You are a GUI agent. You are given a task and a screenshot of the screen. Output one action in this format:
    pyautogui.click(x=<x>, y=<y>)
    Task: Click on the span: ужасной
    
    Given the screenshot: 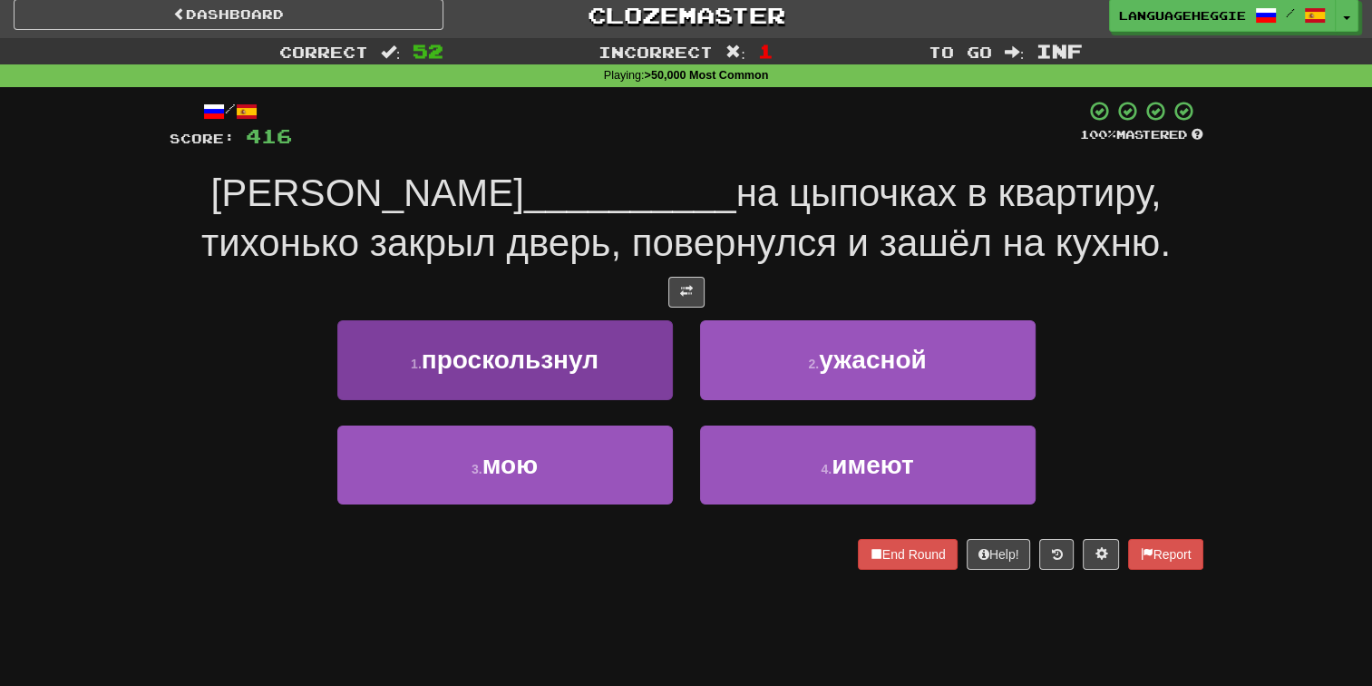 What is the action you would take?
    pyautogui.click(x=873, y=359)
    